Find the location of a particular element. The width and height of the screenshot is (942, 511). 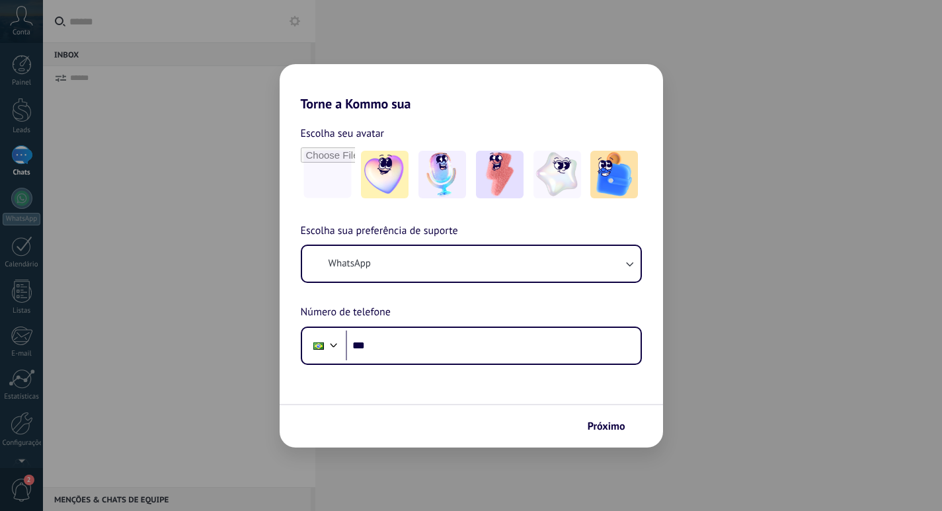

span: Número de telefone is located at coordinates (346, 313).